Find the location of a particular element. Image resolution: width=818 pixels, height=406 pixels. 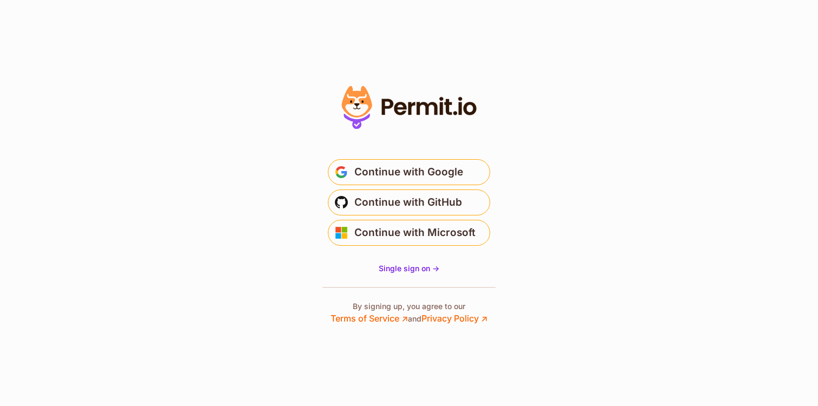

button: Continue with Microsoft is located at coordinates (409, 233).